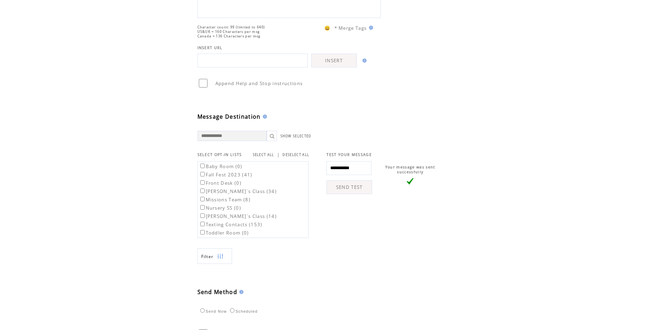  Describe the element at coordinates (229, 36) in the screenshot. I see `span: Canada = 136 Characters per msg` at that location.